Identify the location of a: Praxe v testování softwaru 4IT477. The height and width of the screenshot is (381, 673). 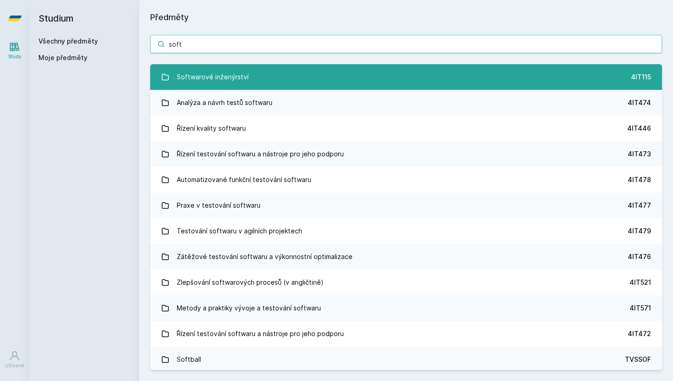
(406, 205).